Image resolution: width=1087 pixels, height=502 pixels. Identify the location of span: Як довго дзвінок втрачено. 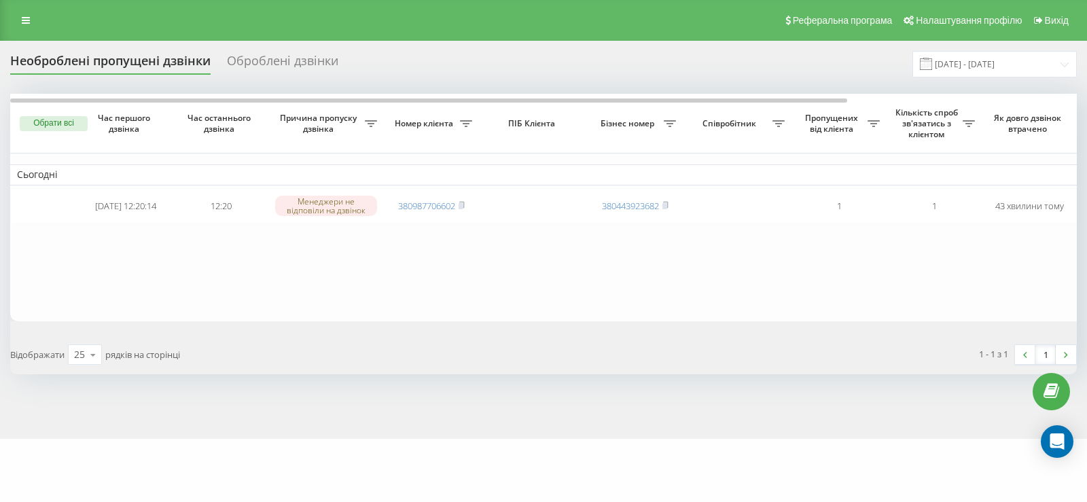
(1029, 123).